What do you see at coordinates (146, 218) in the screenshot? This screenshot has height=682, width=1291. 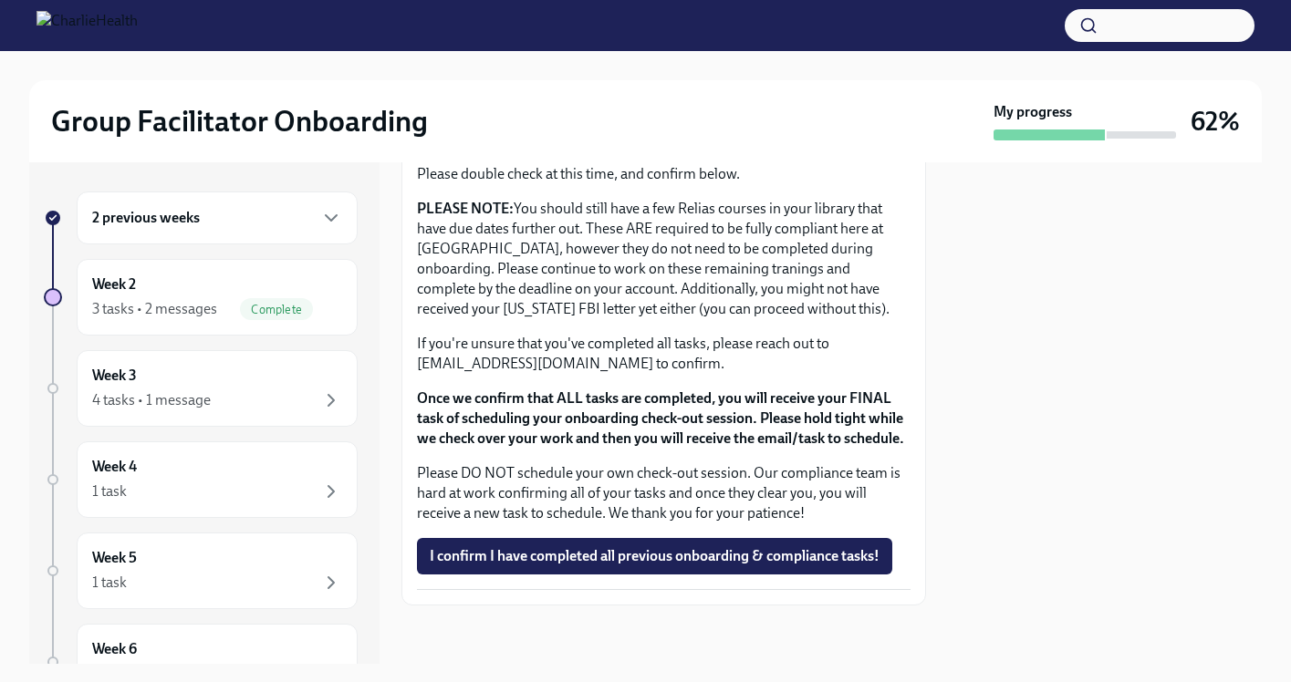 I see `h6: 2 previous weeks` at bounding box center [146, 218].